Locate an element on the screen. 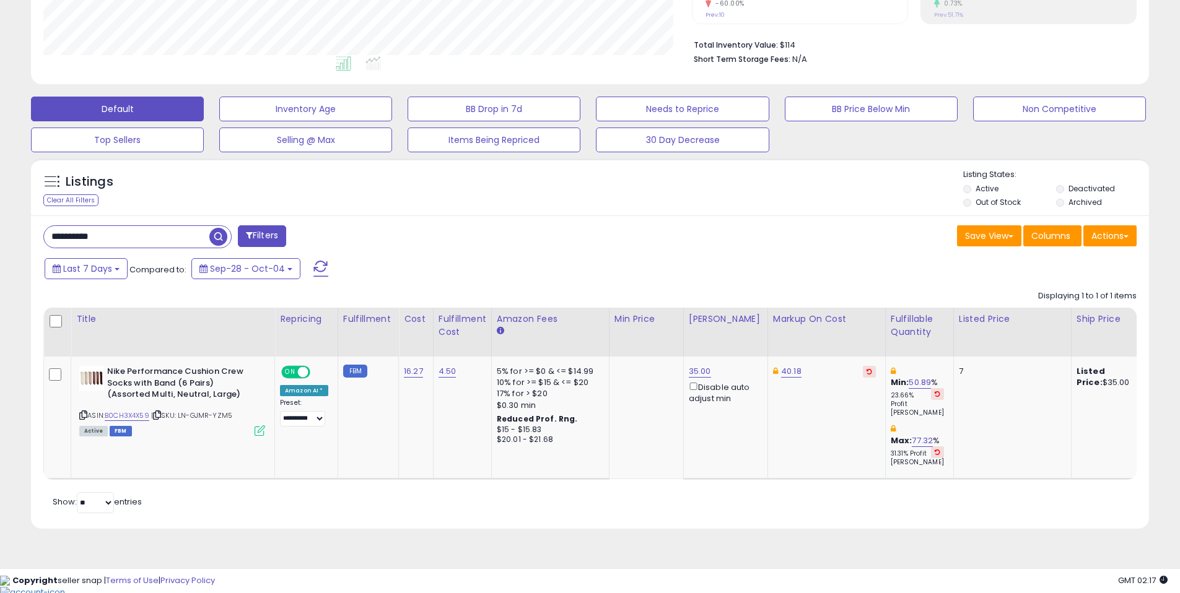 Image resolution: width=1180 pixels, height=593 pixels. div: Ship Price is located at coordinates (1105, 319).